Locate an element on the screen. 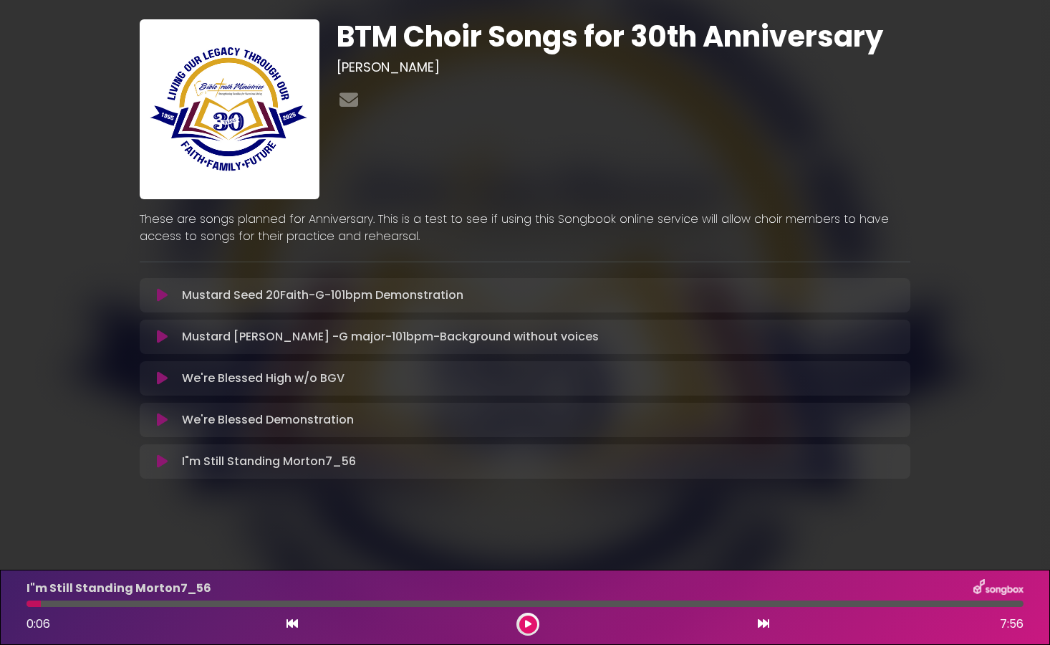 This screenshot has width=1050, height=645. p: We're Blessed Demonstration is located at coordinates (268, 420).